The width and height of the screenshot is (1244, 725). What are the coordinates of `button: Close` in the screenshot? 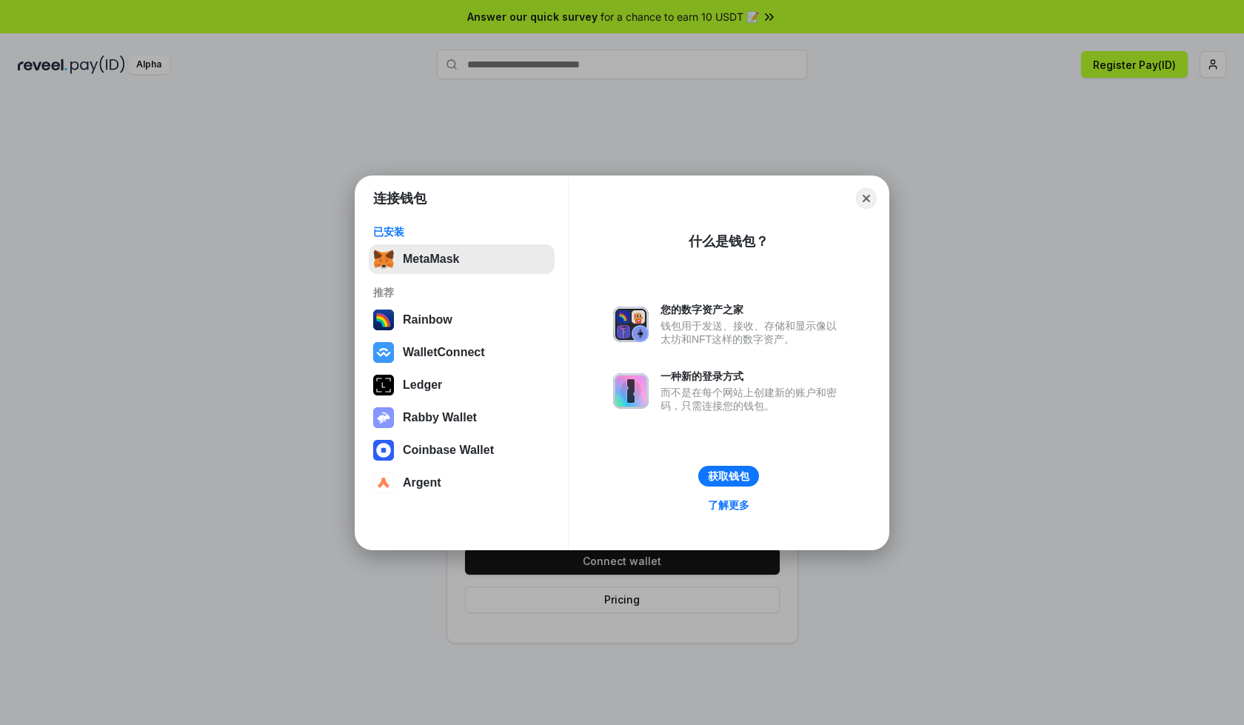 It's located at (867, 198).